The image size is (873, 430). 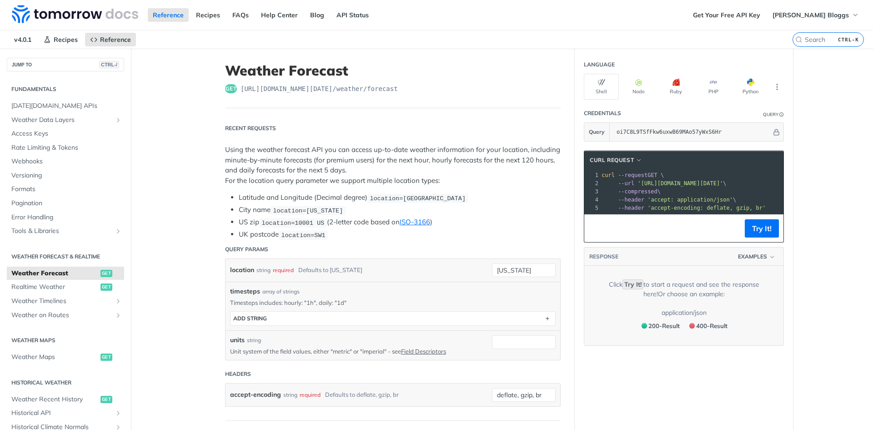 I want to click on span: Access Keys, so click(x=66, y=134).